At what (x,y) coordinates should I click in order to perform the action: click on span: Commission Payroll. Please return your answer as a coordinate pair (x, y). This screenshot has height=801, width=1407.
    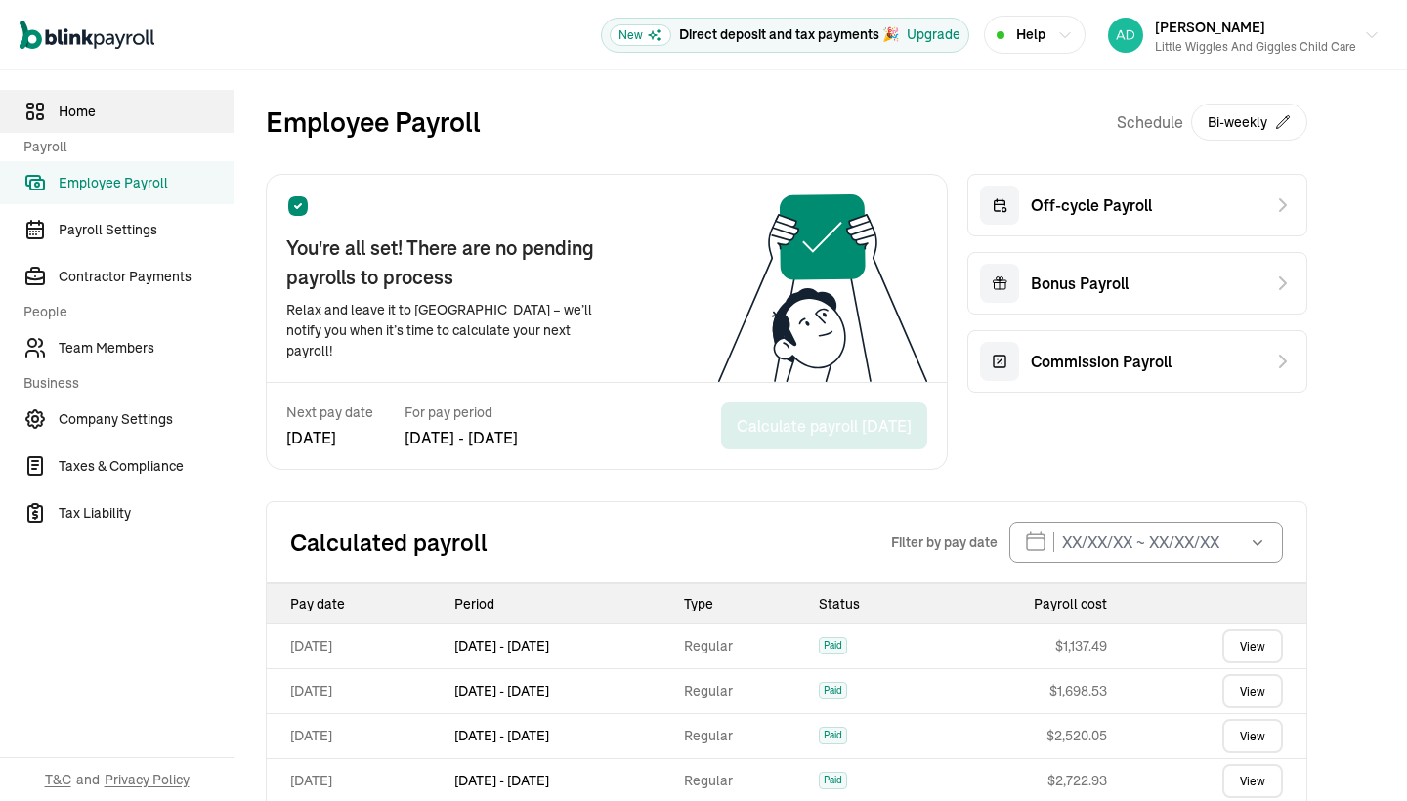
    Looking at the image, I should click on (1101, 361).